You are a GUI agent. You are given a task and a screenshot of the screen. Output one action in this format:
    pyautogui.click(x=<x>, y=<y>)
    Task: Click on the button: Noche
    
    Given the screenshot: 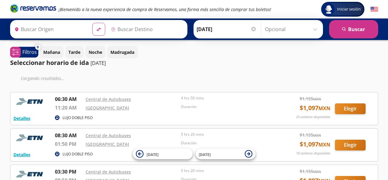 What is the action you would take?
    pyautogui.click(x=95, y=52)
    